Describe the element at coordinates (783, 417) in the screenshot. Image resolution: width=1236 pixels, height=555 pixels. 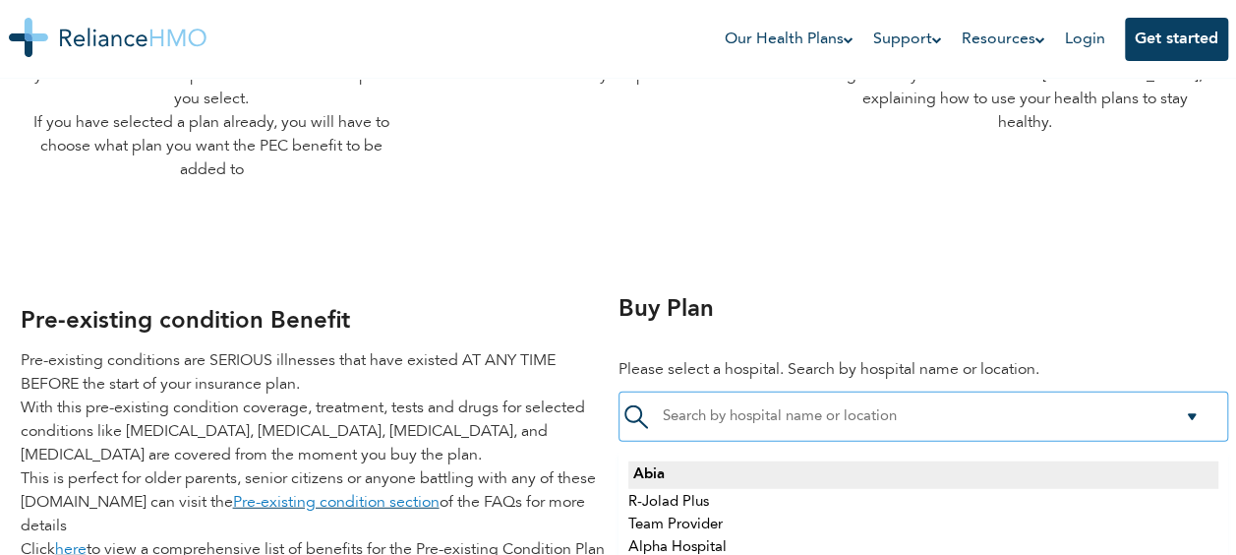
I see `input: Search by hospital name or location` at that location.